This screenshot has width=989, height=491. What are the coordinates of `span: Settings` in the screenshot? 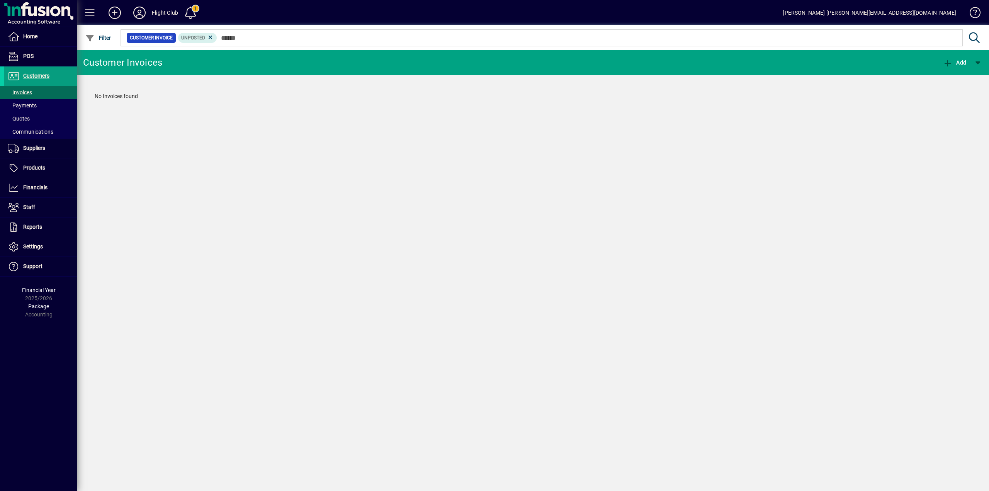 It's located at (33, 247).